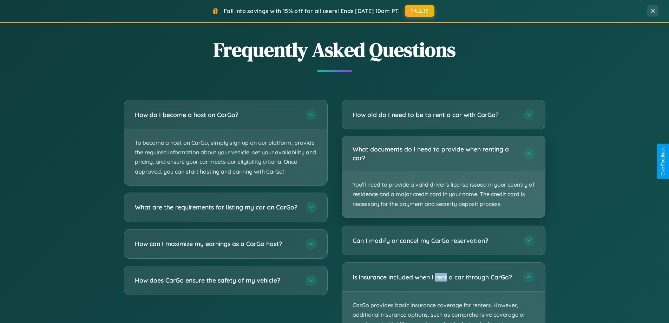 The height and width of the screenshot is (323, 669). Describe the element at coordinates (434, 153) in the screenshot. I see `h3: What documents do I need to provide when renting a car?` at that location.